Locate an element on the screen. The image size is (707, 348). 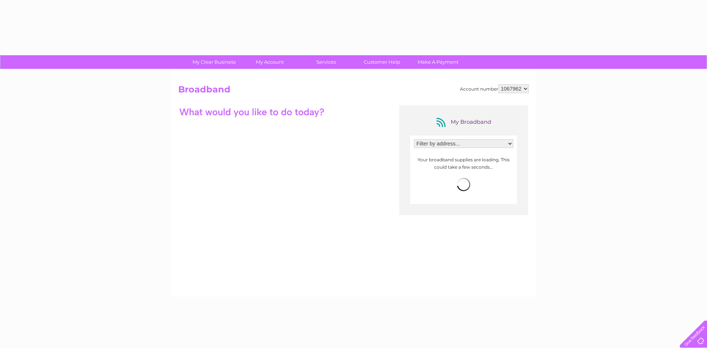
p: Your broadband supplies are loading. This could take a few seconds... is located at coordinates (463, 163).